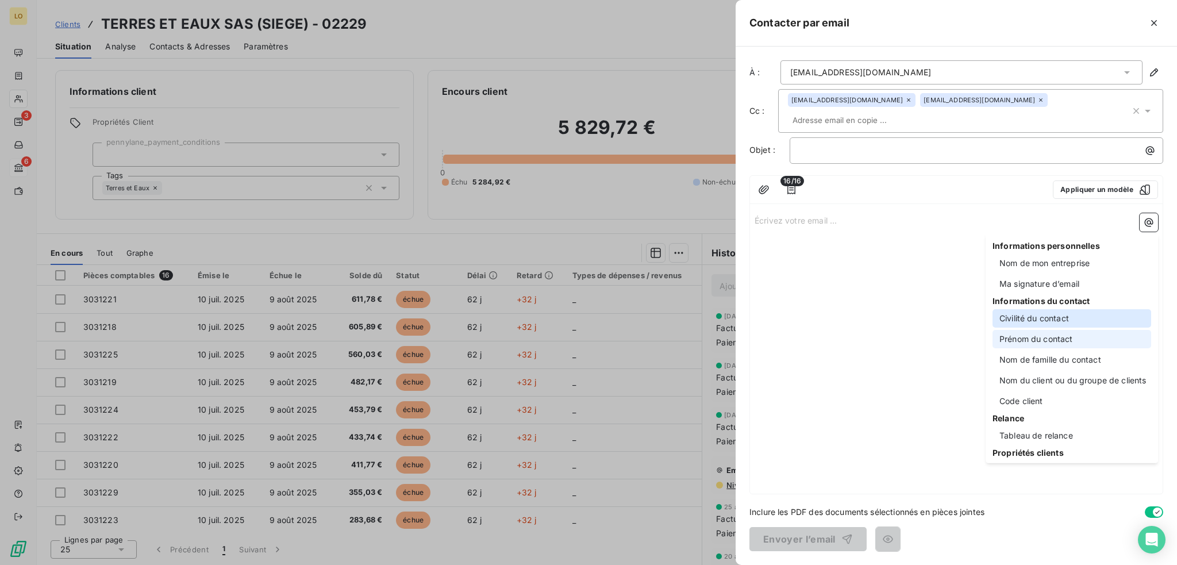 The height and width of the screenshot is (565, 1177). Describe the element at coordinates (1072, 418) in the screenshot. I see `span: Relance` at that location.